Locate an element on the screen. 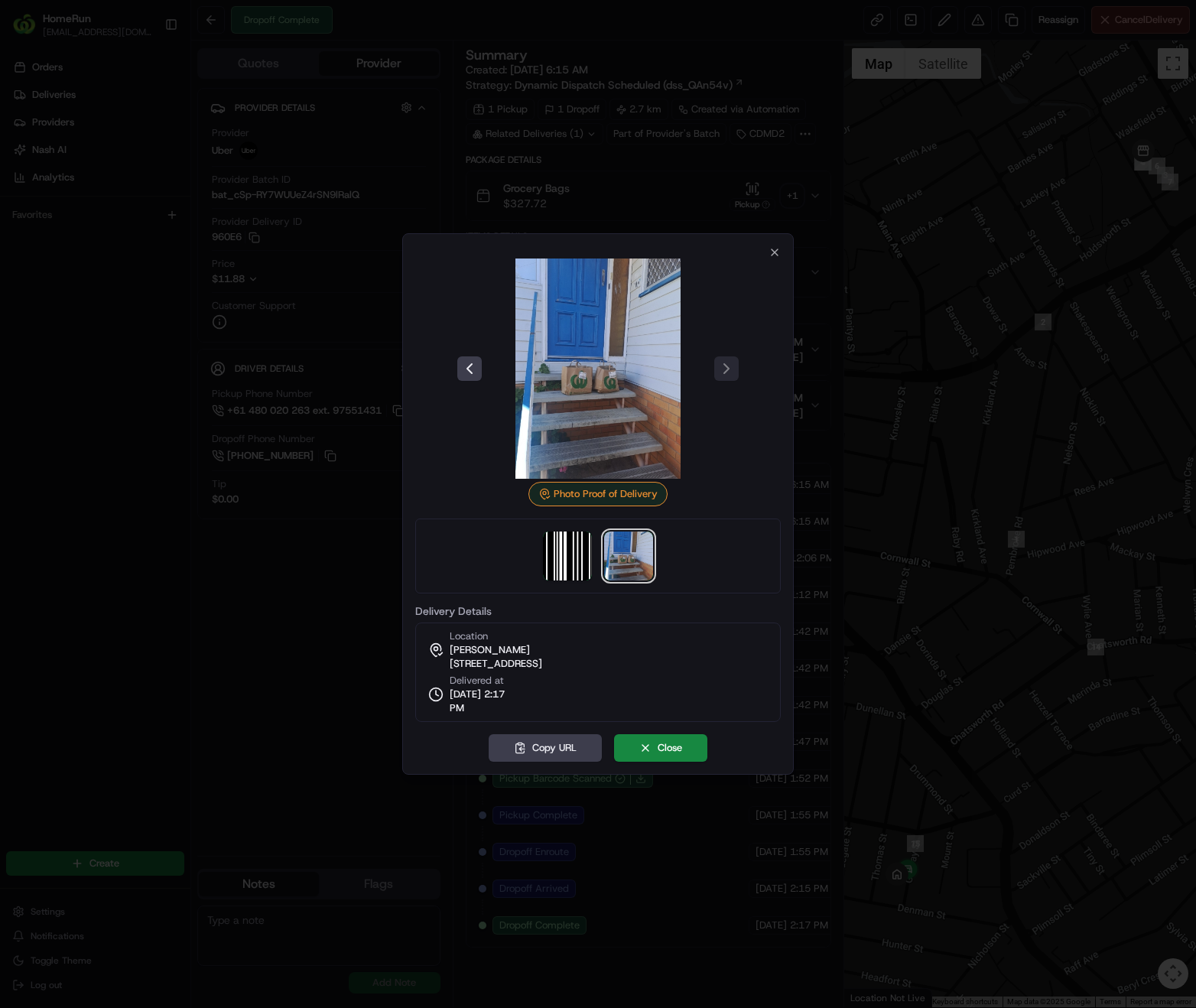 The height and width of the screenshot is (1008, 1196). button: Close is located at coordinates (661, 748).